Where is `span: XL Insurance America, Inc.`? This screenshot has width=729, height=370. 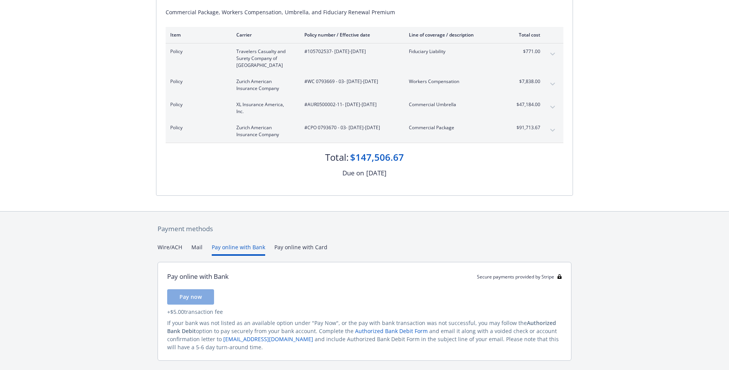
span: XL Insurance America, Inc. is located at coordinates (264, 108).